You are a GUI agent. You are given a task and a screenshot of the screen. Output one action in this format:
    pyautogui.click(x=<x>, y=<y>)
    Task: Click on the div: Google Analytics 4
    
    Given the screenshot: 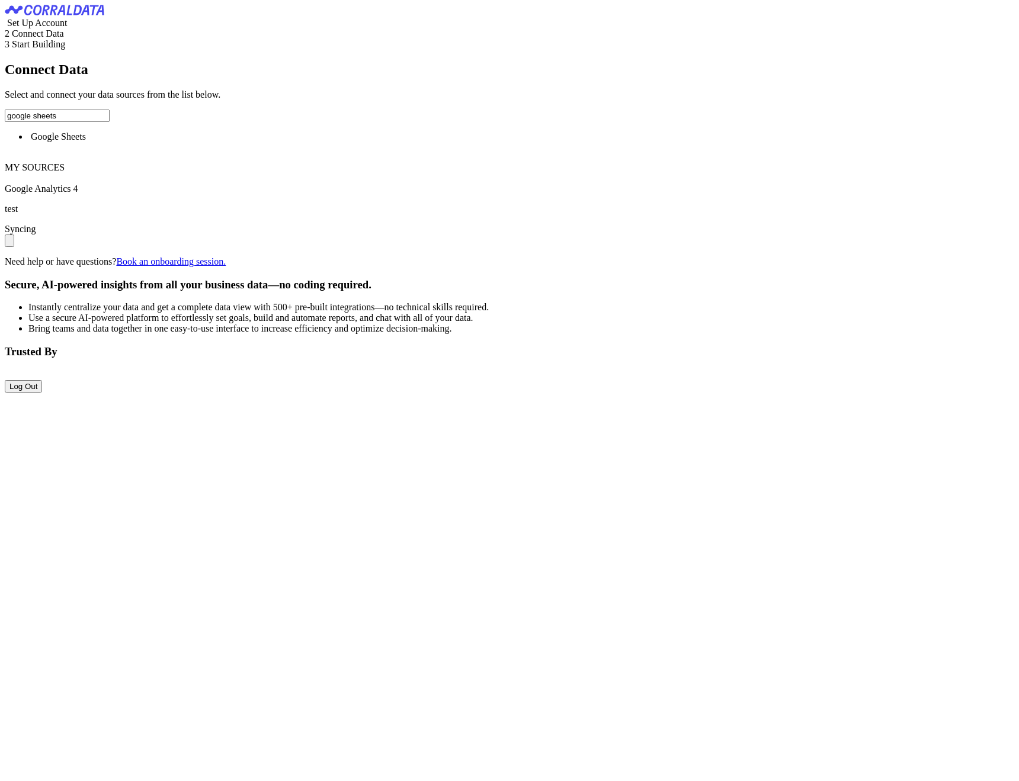 What is the action you would take?
    pyautogui.click(x=509, y=199)
    